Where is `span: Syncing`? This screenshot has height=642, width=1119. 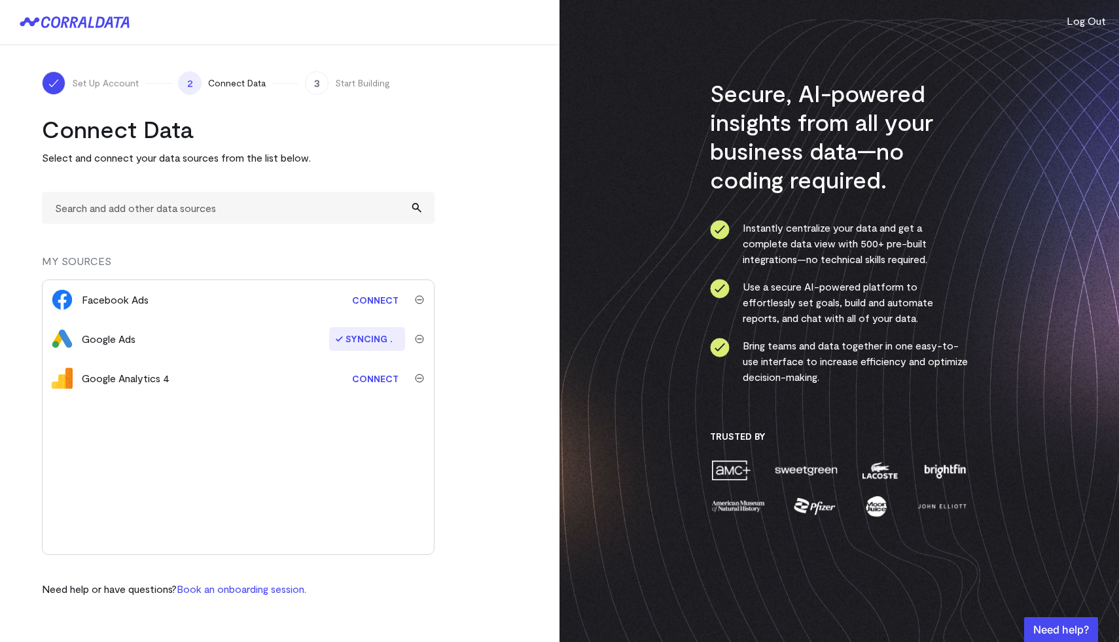
span: Syncing is located at coordinates (367, 339).